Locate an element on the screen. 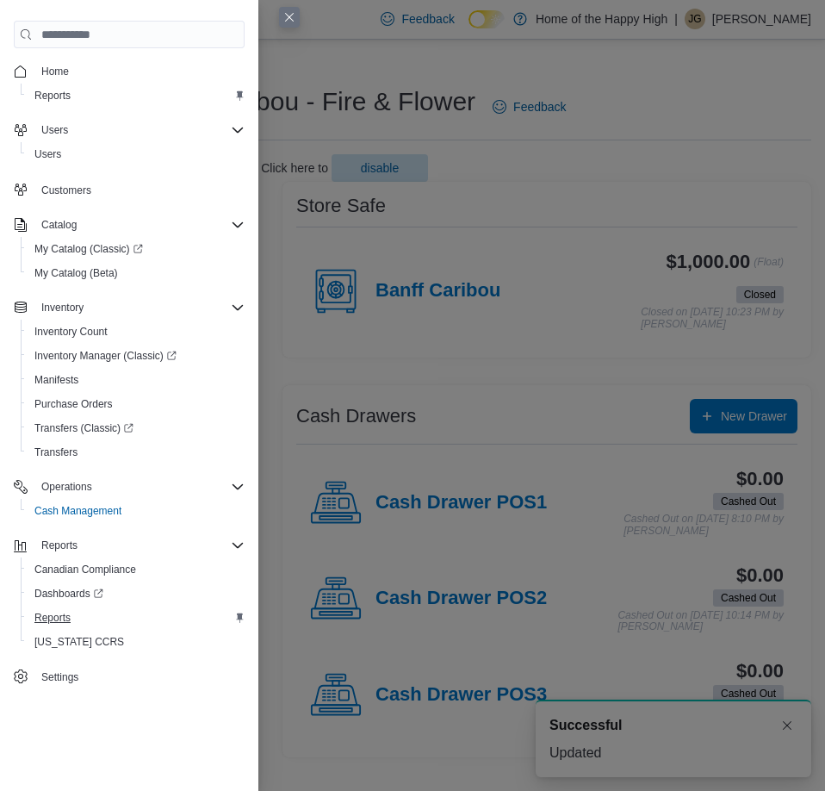  a: Users is located at coordinates (47, 154).